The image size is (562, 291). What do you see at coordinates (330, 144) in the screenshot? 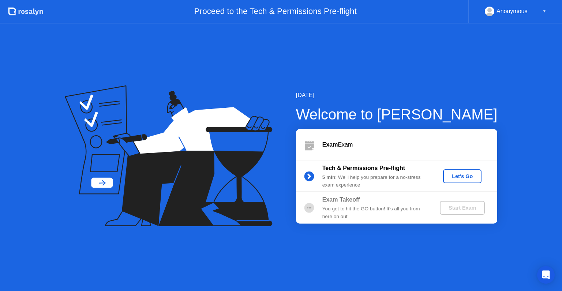
I see `b: Exam` at bounding box center [330, 144].